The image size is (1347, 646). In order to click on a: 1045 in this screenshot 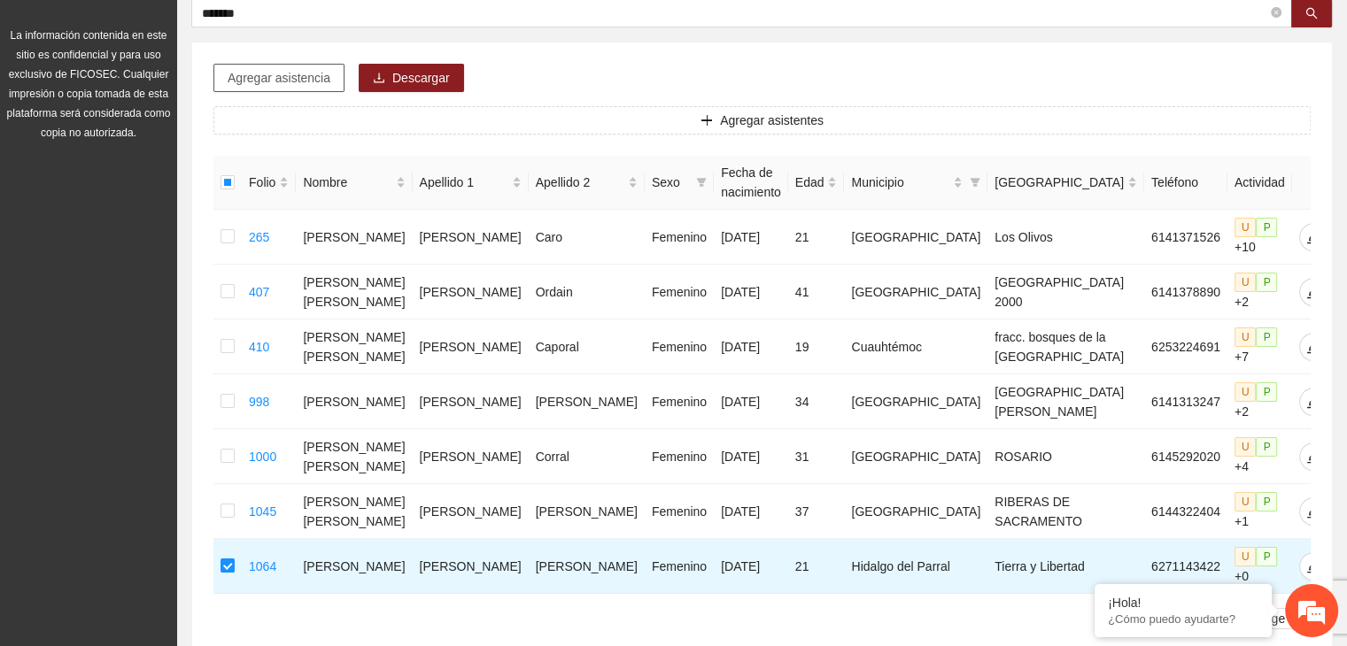, I will do `click(262, 512)`.